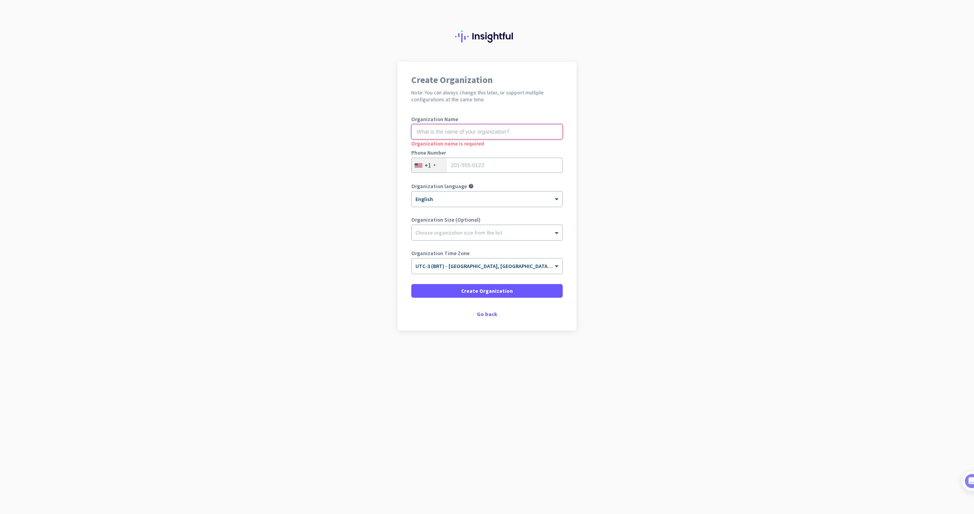  Describe the element at coordinates (487, 119) in the screenshot. I see `label: Organization Name` at that location.